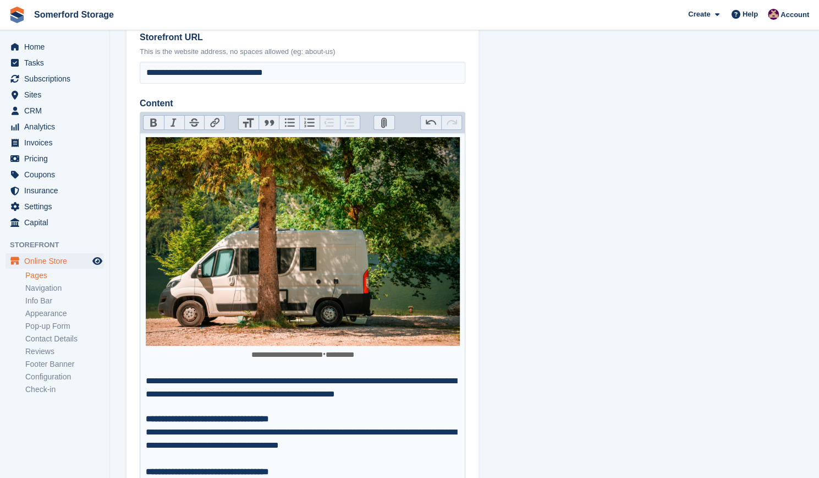 Image resolution: width=819 pixels, height=478 pixels. I want to click on a: Footer Banner, so click(64, 364).